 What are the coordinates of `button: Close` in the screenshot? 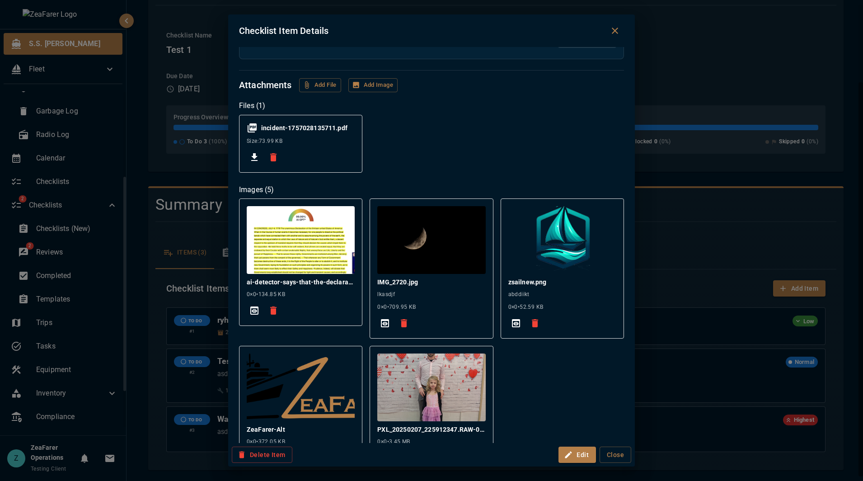 It's located at (615, 454).